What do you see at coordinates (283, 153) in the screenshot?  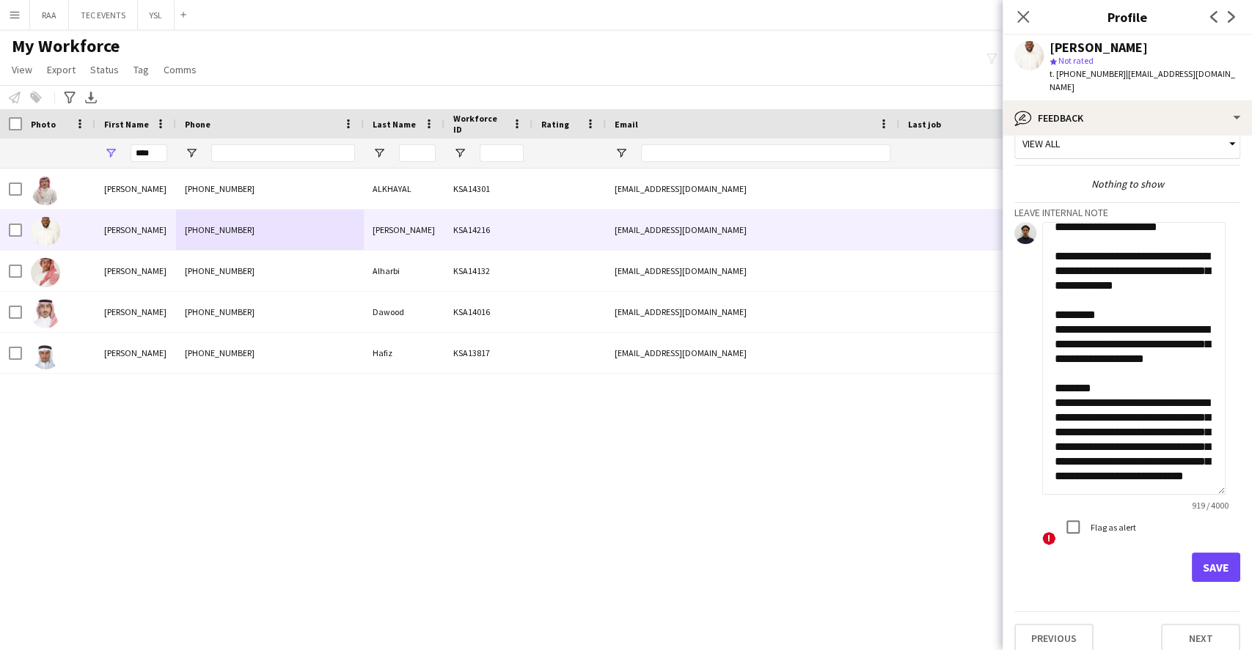 I see `input: Phone Filter Input` at bounding box center [283, 153].